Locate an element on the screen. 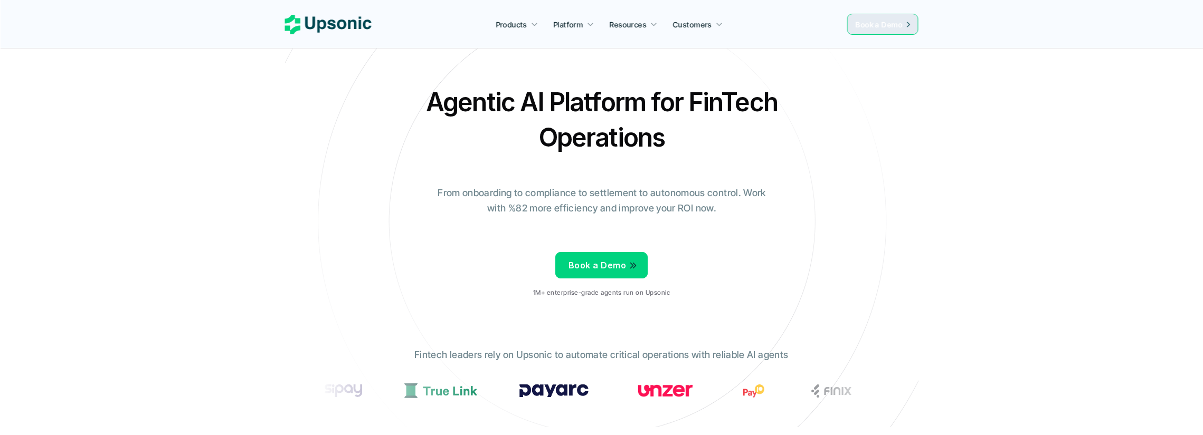 The image size is (1203, 435). h2: Agentic AI Platform for FinTech Operations is located at coordinates (602, 120).